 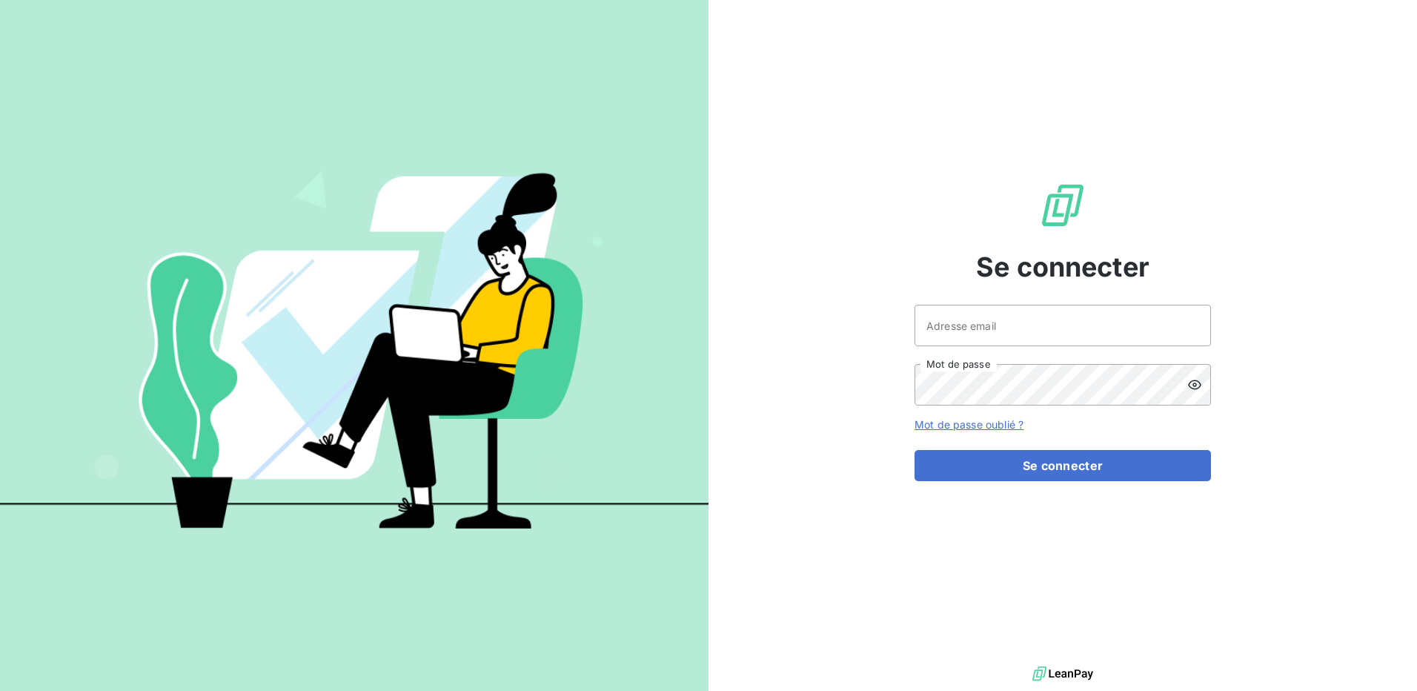 What do you see at coordinates (1063, 325) in the screenshot?
I see `input: placeholder` at bounding box center [1063, 325].